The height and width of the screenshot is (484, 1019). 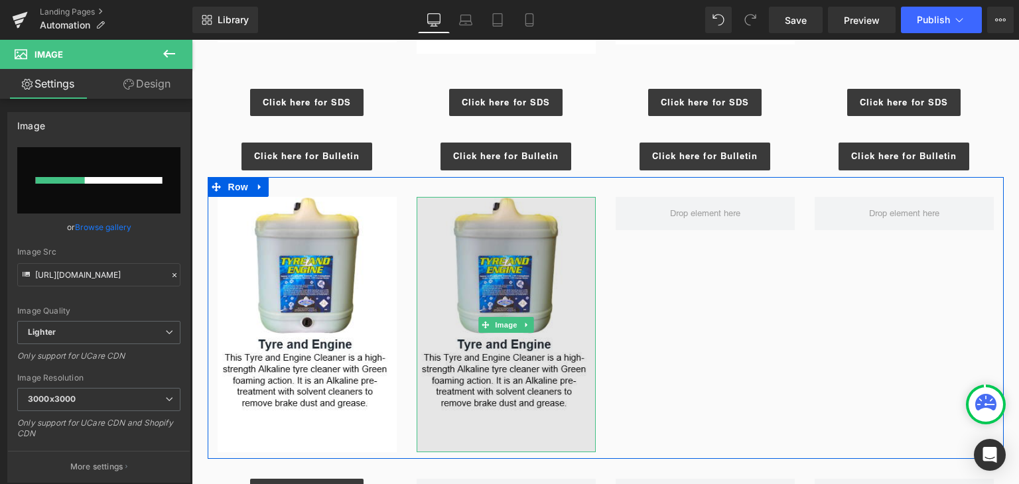 What do you see at coordinates (862, 20) in the screenshot?
I see `span: Preview` at bounding box center [862, 20].